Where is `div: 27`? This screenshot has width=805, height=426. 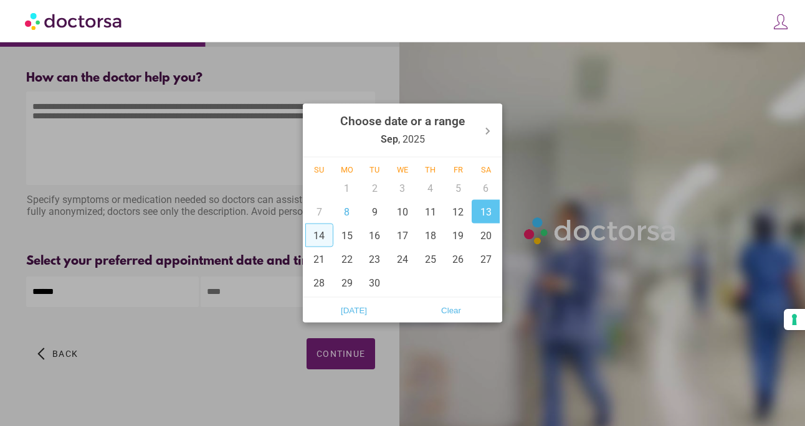
div: 27 is located at coordinates (485, 259).